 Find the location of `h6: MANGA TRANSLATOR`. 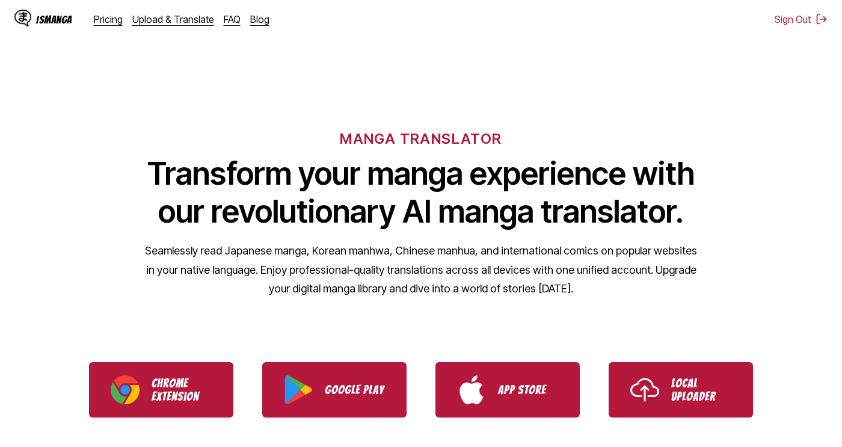

h6: MANGA TRANSLATOR is located at coordinates (420, 138).